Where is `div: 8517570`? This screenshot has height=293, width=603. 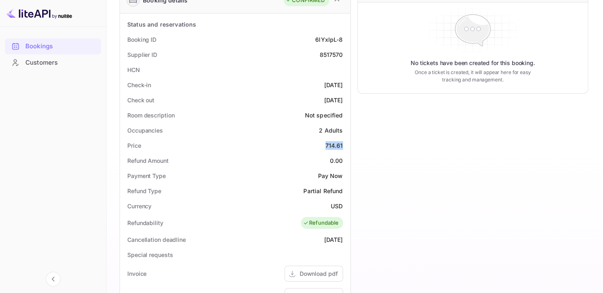 div: 8517570 is located at coordinates (331, 54).